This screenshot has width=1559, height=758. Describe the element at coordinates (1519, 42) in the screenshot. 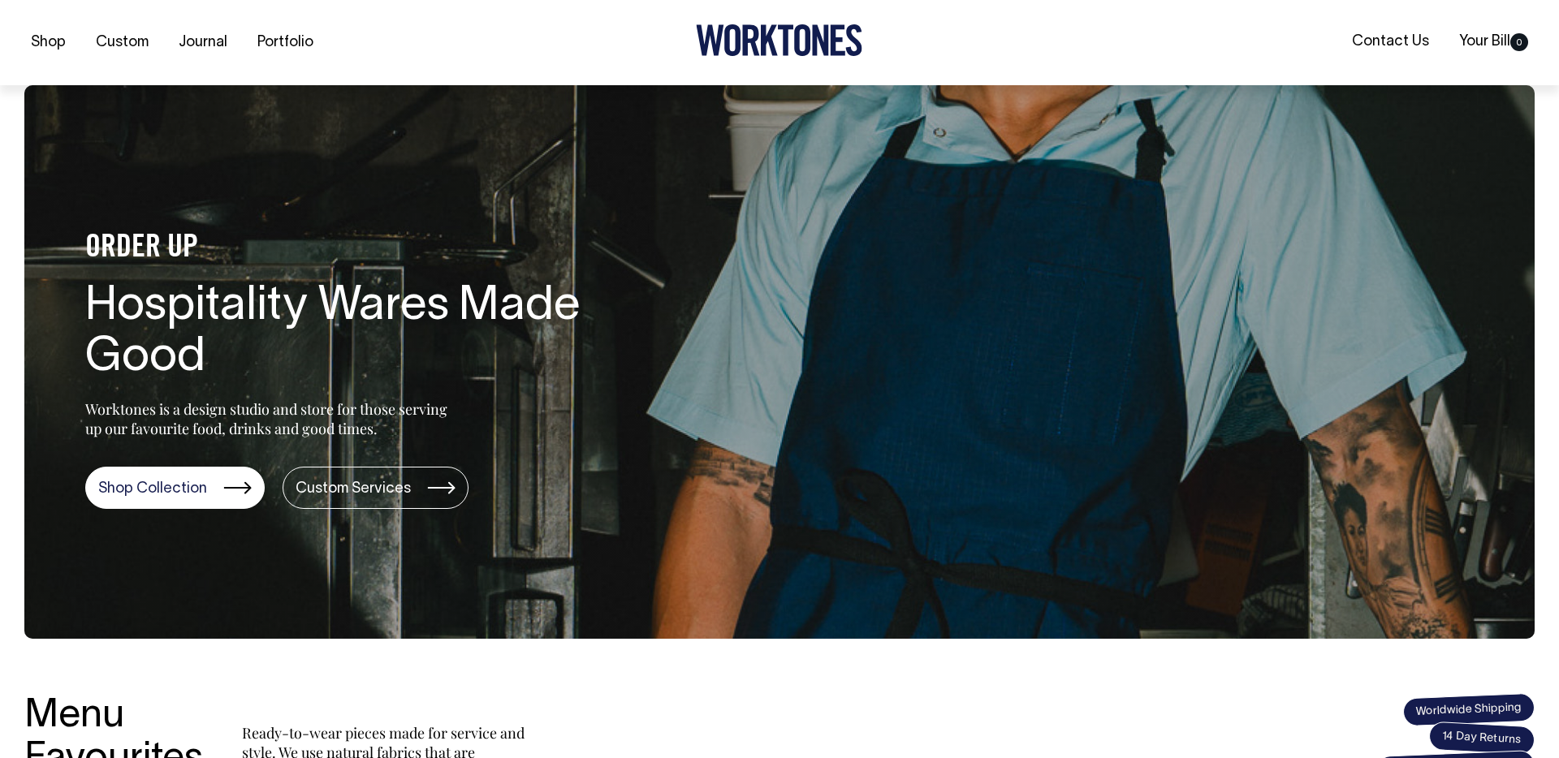

I see `span: 0` at that location.